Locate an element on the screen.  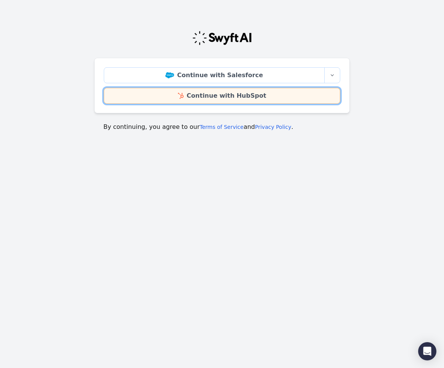
img: Salesforce is located at coordinates (170, 75).